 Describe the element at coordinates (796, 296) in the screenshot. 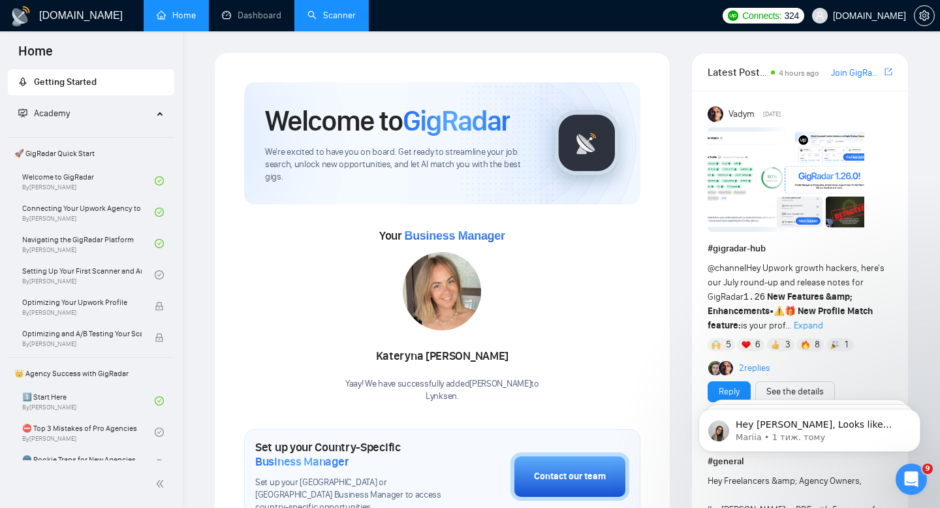

I see `span: Hey Upwork growth hackers, here's our July round-up and release notes for GigRadar • is your prof...` at that location.